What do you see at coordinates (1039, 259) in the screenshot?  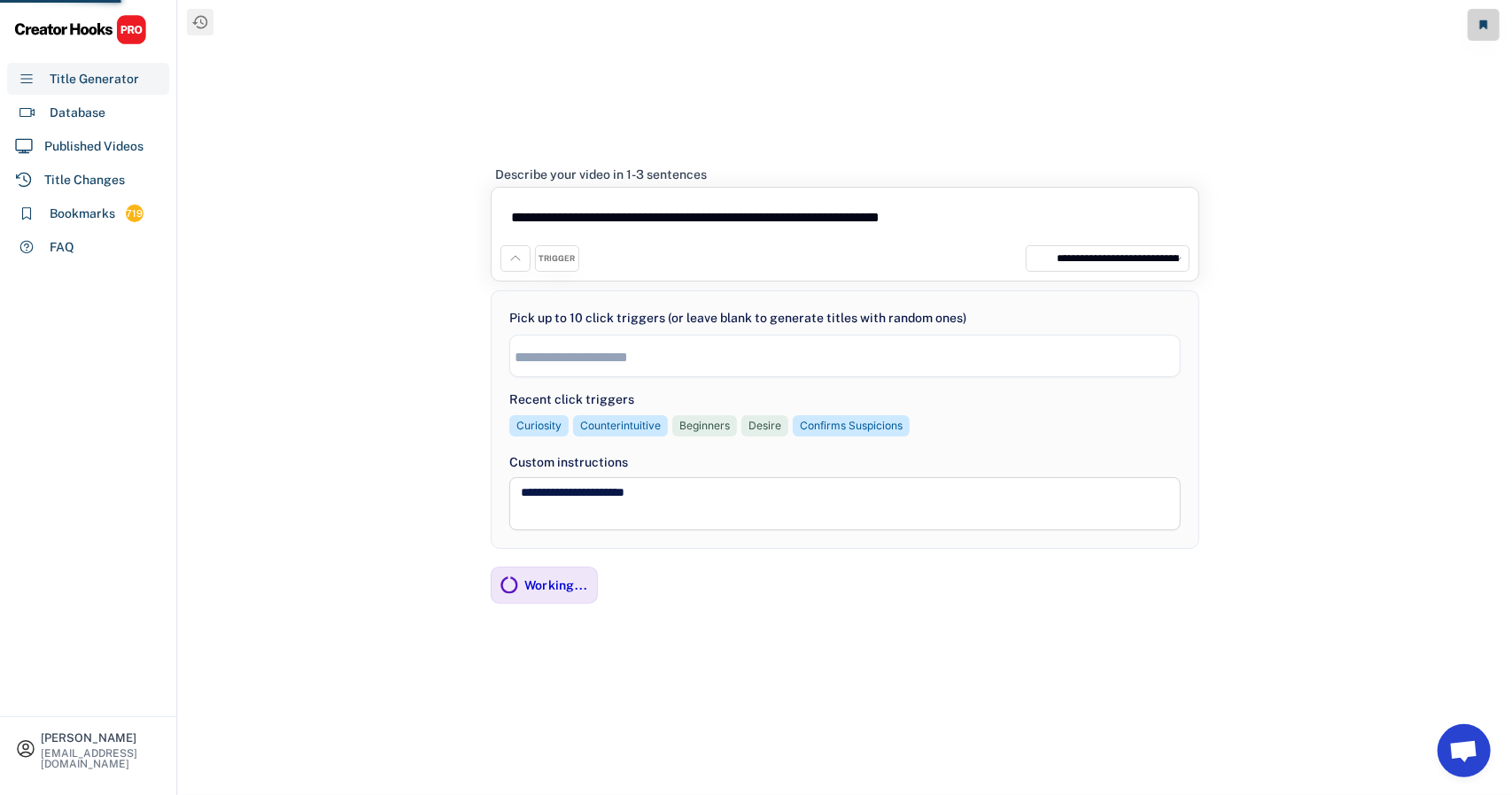 I see `img: unnamed.jpg` at bounding box center [1039, 259].